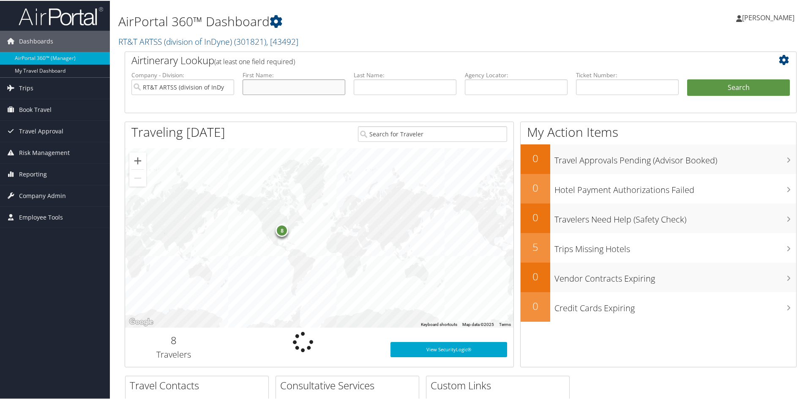  I want to click on img: airportal-logo.png, so click(61, 15).